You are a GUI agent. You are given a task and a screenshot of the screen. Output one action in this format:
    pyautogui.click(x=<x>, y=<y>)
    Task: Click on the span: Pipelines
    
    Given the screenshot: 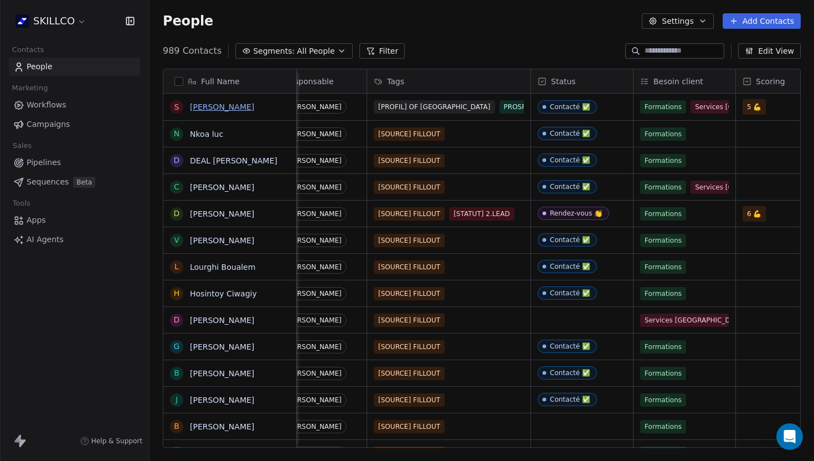 What is the action you would take?
    pyautogui.click(x=44, y=162)
    